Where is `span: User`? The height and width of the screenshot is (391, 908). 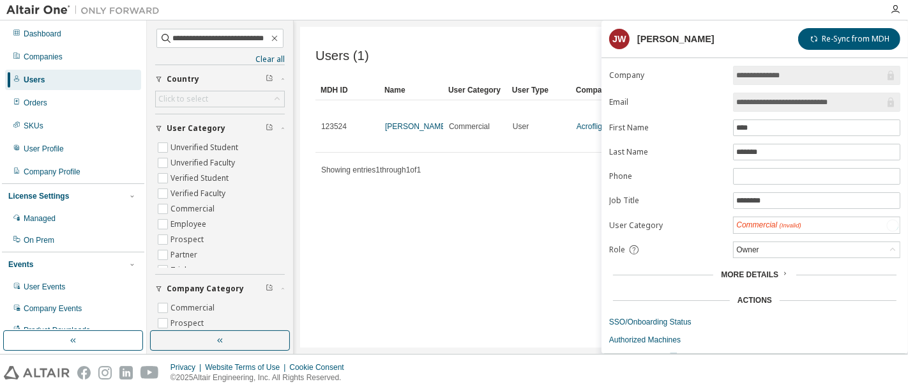 span: User is located at coordinates (521, 126).